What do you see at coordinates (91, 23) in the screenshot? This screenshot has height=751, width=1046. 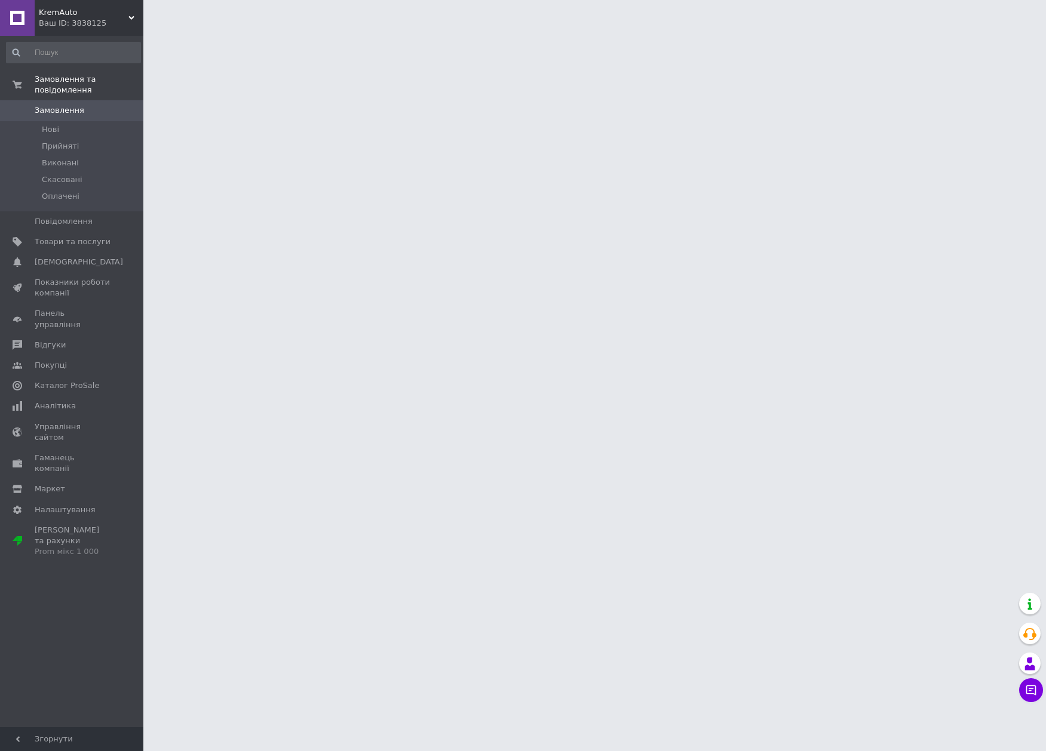 I see `div: Ваш ID: 3838125` at bounding box center [91, 23].